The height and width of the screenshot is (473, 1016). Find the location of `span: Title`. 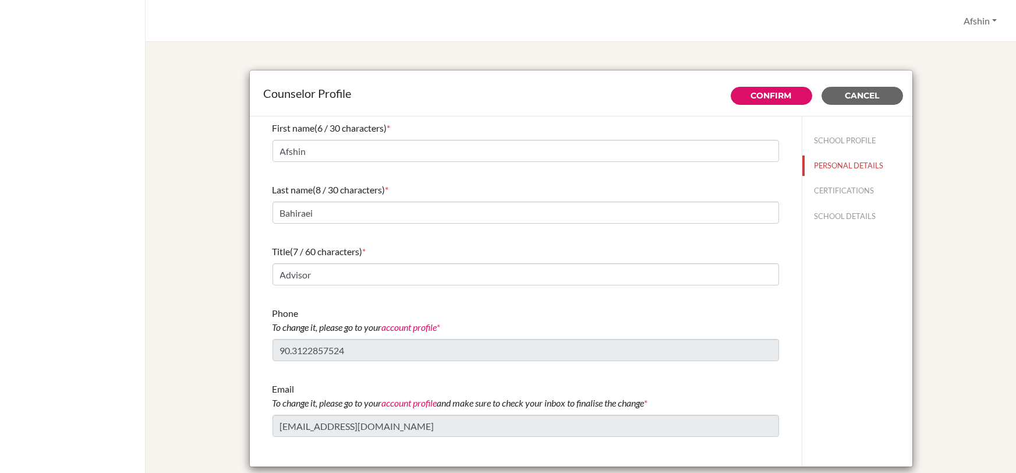

span: Title is located at coordinates (281, 251).